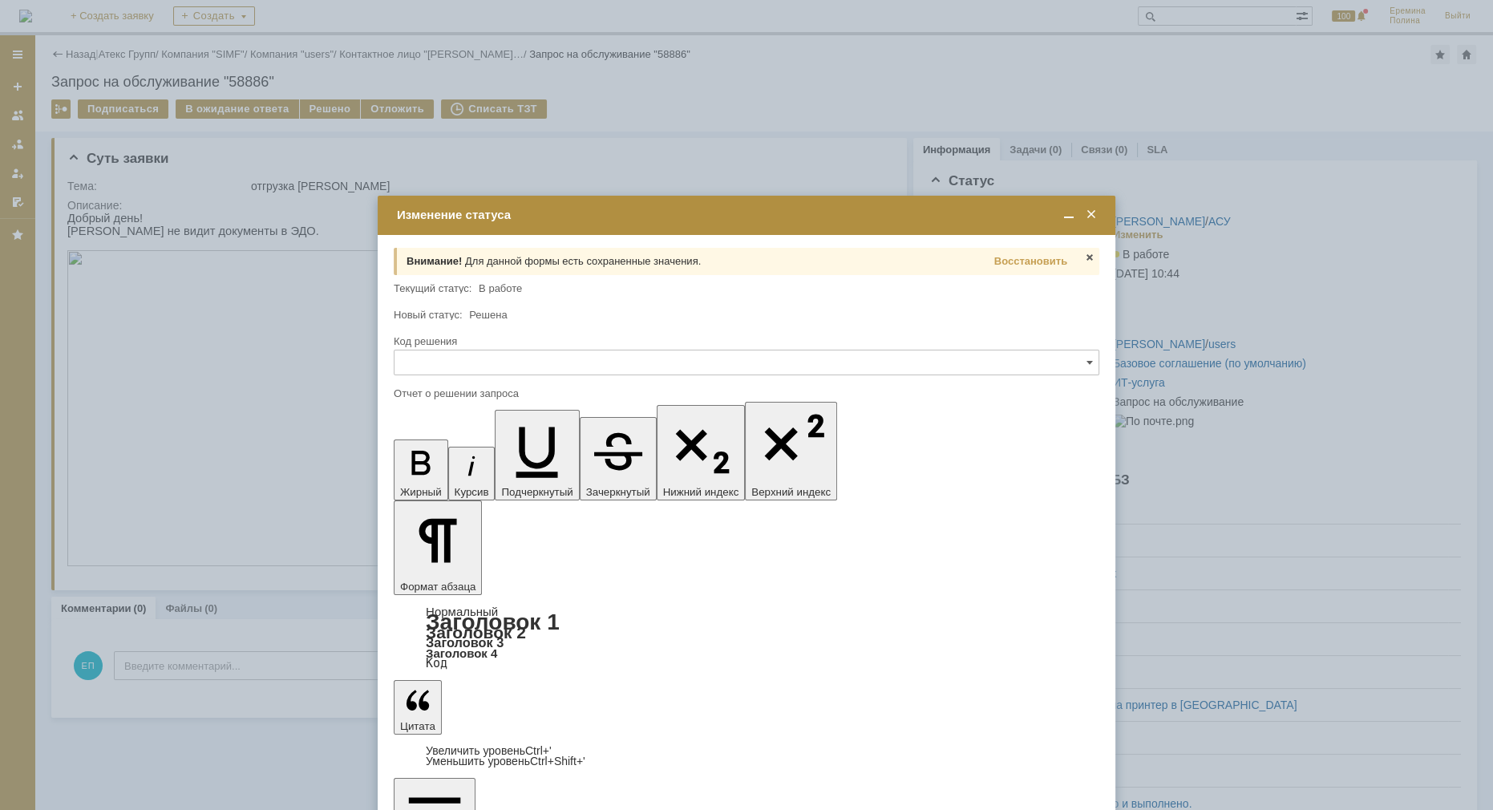 Image resolution: width=1493 pixels, height=810 pixels. Describe the element at coordinates (421, 470) in the screenshot. I see `button: Жирный` at that location.